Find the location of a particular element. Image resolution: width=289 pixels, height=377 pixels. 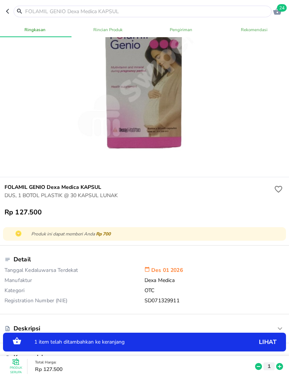

span: Rekomendasi is located at coordinates (254, 30).